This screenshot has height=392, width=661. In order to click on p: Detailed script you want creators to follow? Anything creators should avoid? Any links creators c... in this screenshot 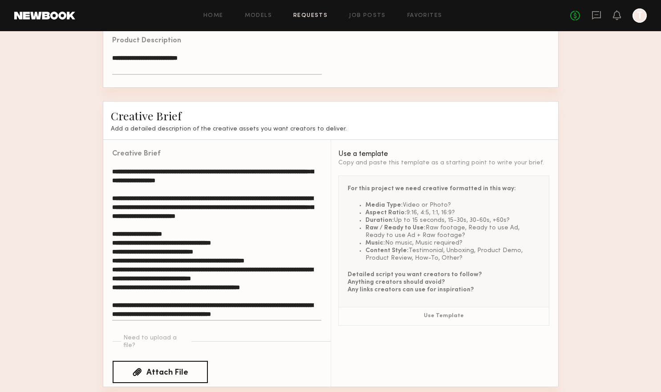, I will do `click(444, 282)`.